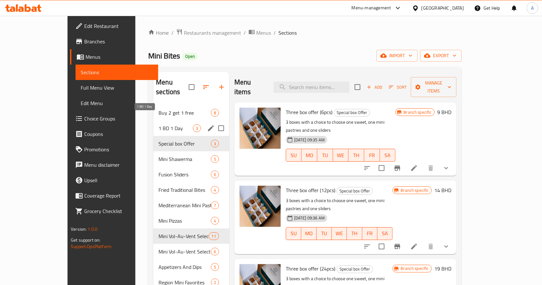 The width and height of the screenshot is (542, 285). What do you see at coordinates (191, 267) in the screenshot?
I see `div: Appetizers And Dips5` at bounding box center [191, 267].